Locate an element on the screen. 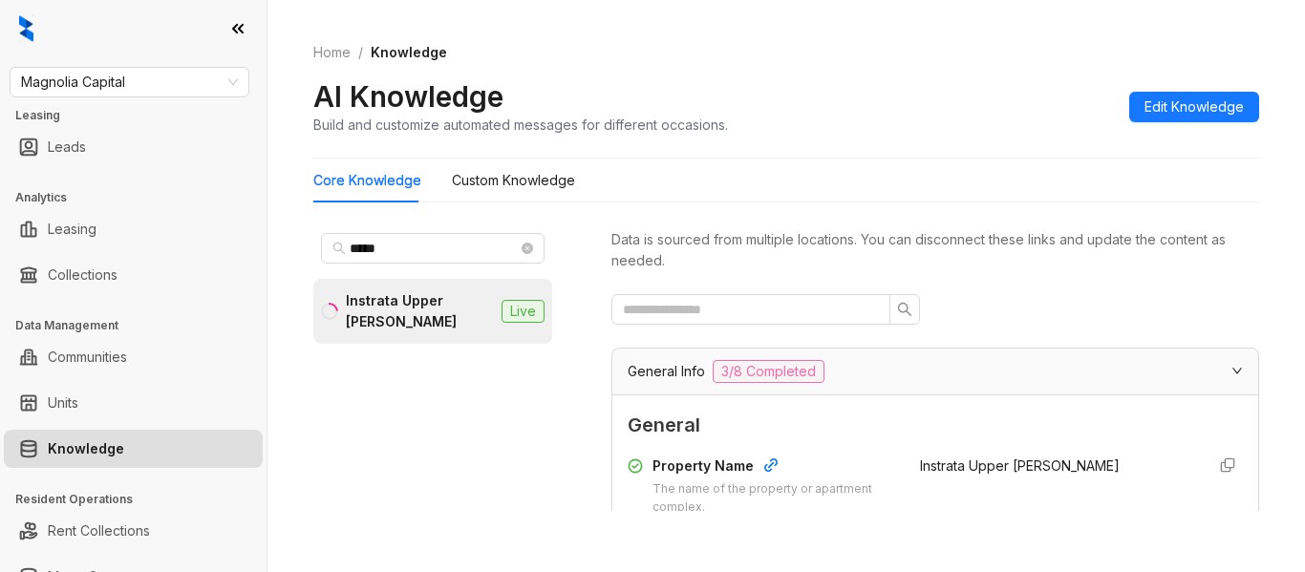 This screenshot has height=572, width=1305. a: Communities is located at coordinates (87, 357).